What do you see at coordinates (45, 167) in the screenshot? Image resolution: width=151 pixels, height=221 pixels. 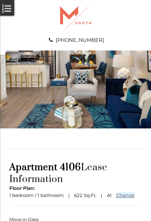 I see `span: Apartment 4106` at bounding box center [45, 167].